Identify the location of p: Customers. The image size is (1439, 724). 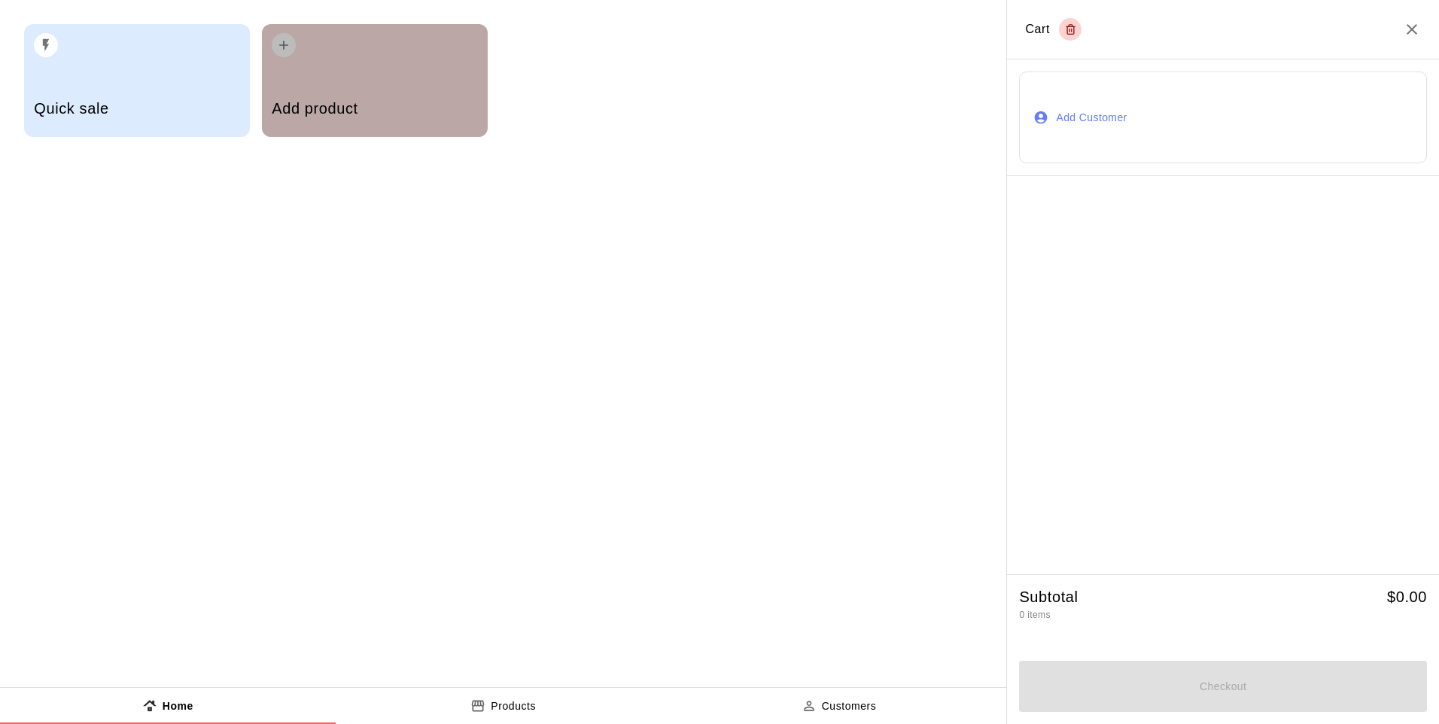
(849, 706).